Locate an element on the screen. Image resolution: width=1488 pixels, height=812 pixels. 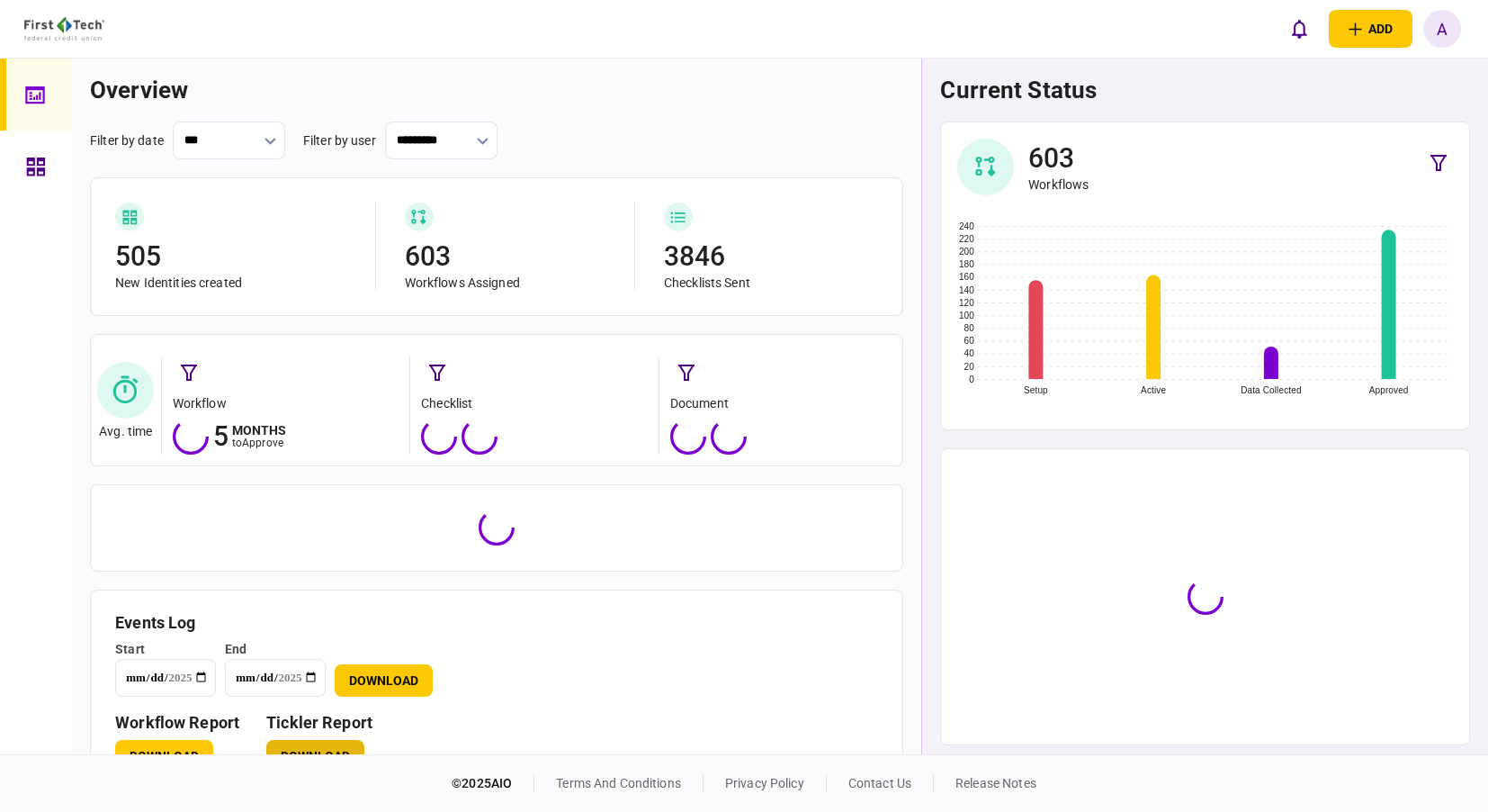
button: A is located at coordinates (1443, 29).